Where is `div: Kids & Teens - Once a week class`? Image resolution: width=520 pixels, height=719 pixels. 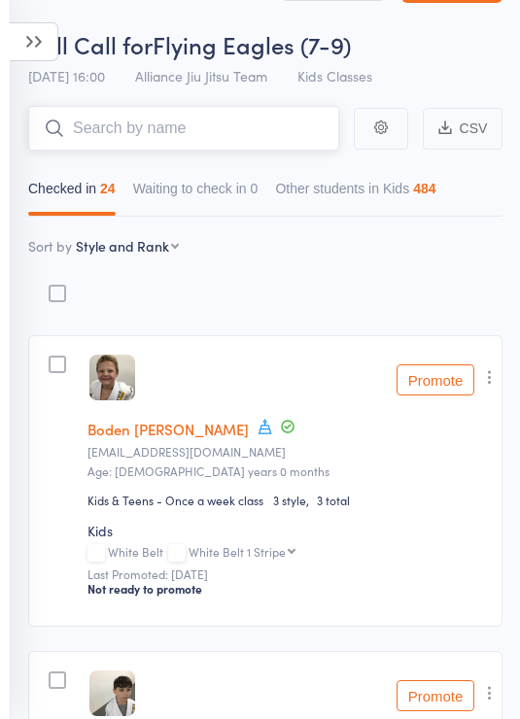
div: Kids & Teens - Once a week class is located at coordinates (175, 500).